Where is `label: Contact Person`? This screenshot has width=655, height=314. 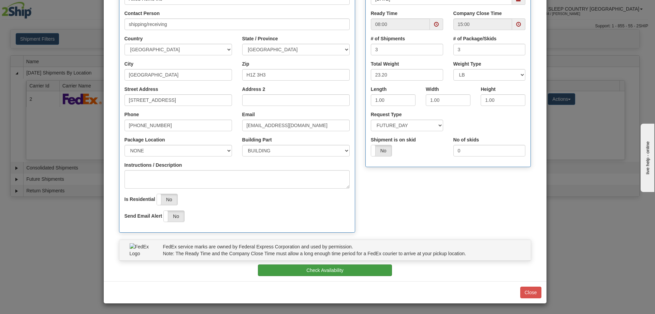 label: Contact Person is located at coordinates (142, 13).